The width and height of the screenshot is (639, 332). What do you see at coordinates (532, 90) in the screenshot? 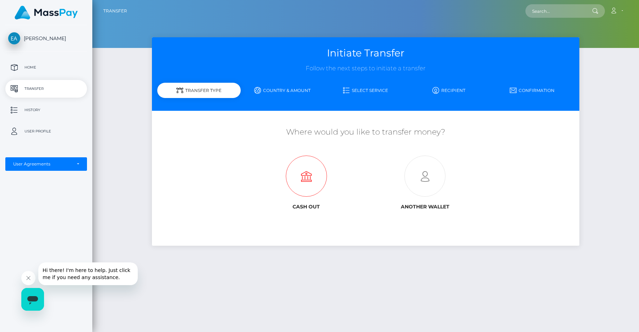
I see `a: Confirmation` at bounding box center [532, 90].